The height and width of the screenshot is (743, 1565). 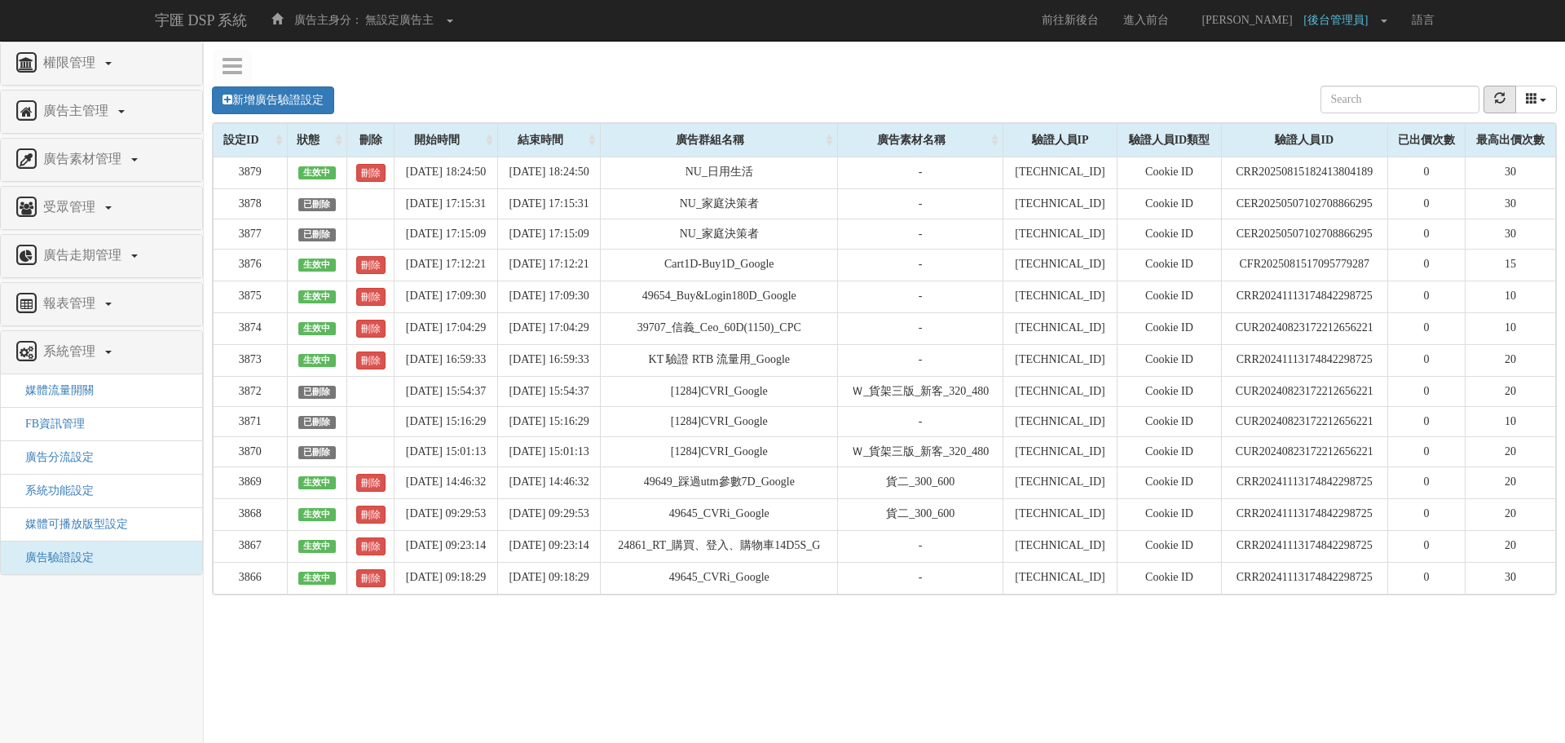 I want to click on div: 廣告群組名稱, so click(x=719, y=140).